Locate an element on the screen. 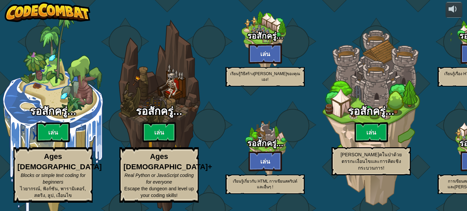 The height and width of the screenshot is (211, 467). span: ไวยากรณ์, ฟังก์ชัน, พารามิเตอร์, สตริง, ลูป, เงื่อนไข is located at coordinates (53, 192).